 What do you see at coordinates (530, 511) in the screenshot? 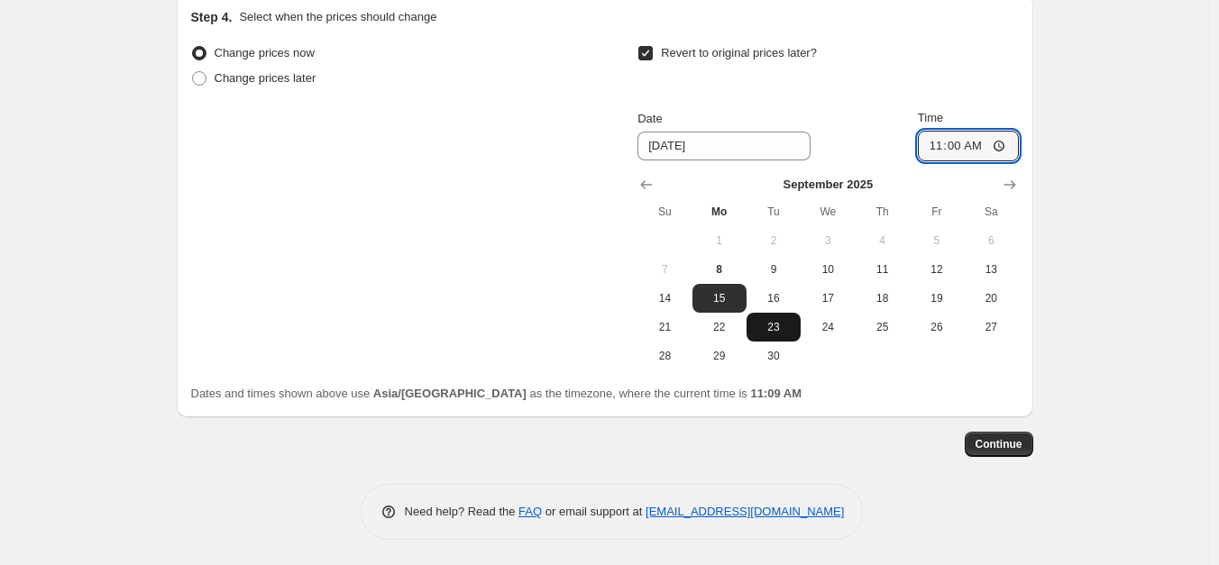
I see `a: FAQ` at bounding box center [530, 511].